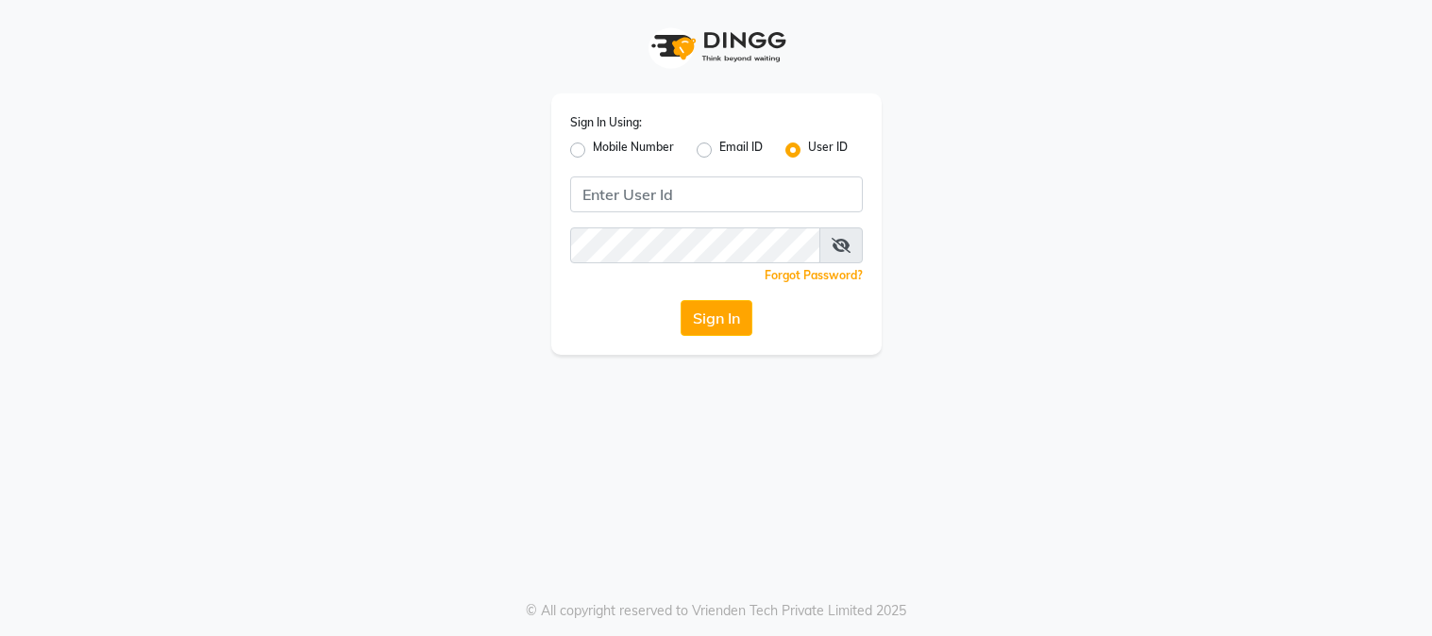 The height and width of the screenshot is (636, 1432). I want to click on a: Forgot Password?, so click(814, 275).